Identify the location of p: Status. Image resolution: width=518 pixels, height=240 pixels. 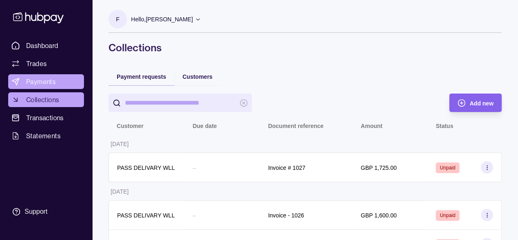
(444, 126).